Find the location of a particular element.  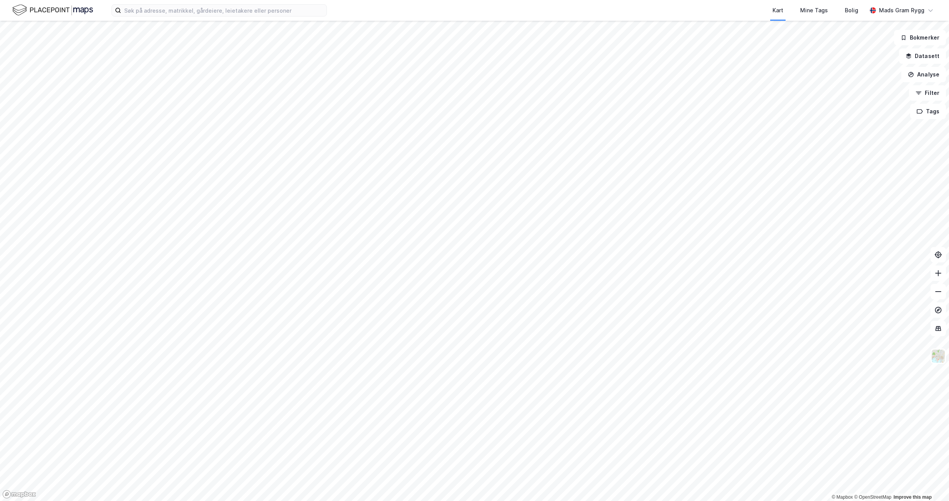

a: OpenStreetMap is located at coordinates (872, 498).